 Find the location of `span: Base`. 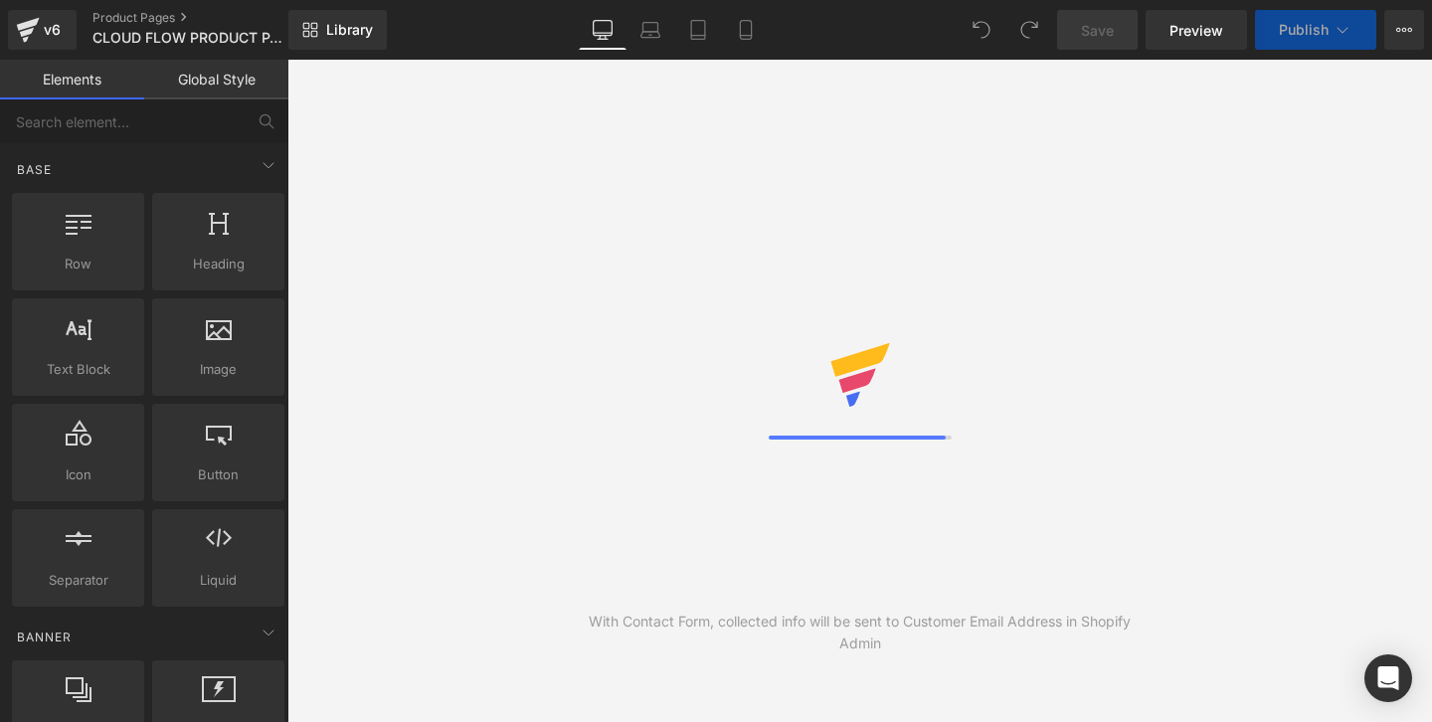

span: Base is located at coordinates (34, 169).